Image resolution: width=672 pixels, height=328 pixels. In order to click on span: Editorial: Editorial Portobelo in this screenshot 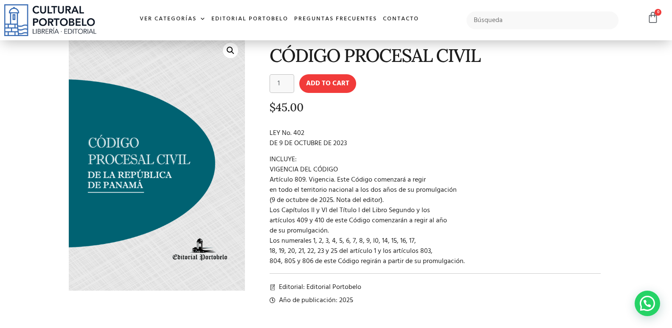, I will do `click(319, 287)`.